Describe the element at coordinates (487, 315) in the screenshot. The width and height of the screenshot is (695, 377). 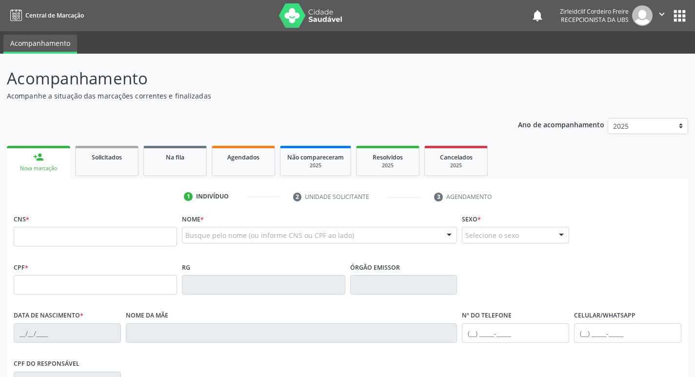
I see `label: Nº do Telefone` at that location.